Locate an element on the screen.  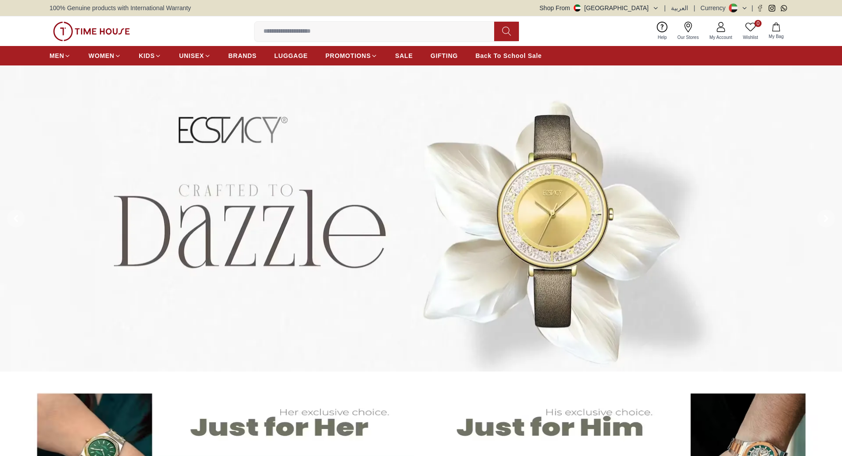
span: MEN is located at coordinates (57, 56).